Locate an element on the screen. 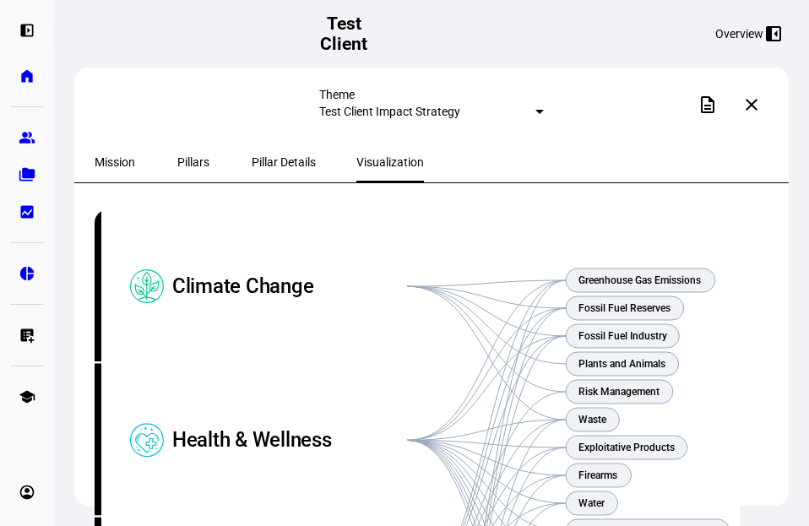 The width and height of the screenshot is (809, 526). mat-icon: left_panel_close is located at coordinates (774, 34).